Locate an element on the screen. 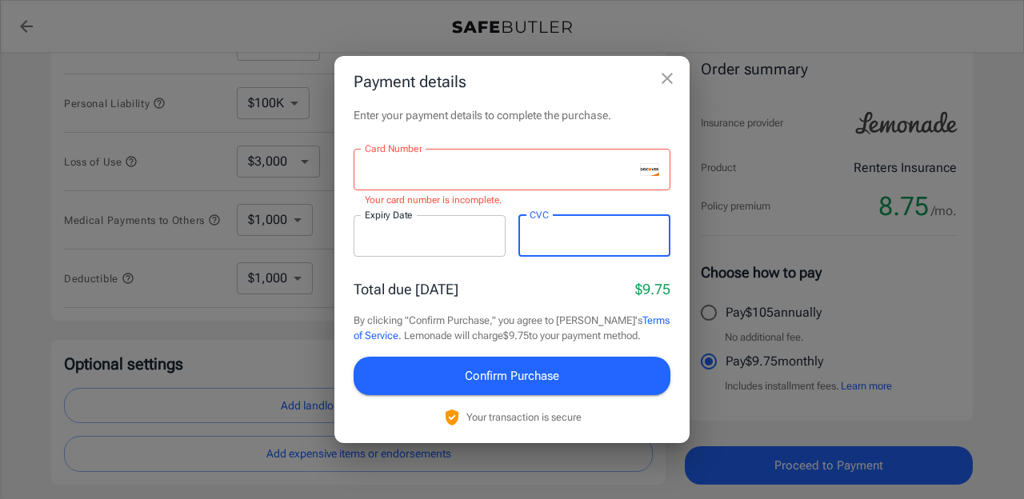  p: $9.75 is located at coordinates (653, 289).